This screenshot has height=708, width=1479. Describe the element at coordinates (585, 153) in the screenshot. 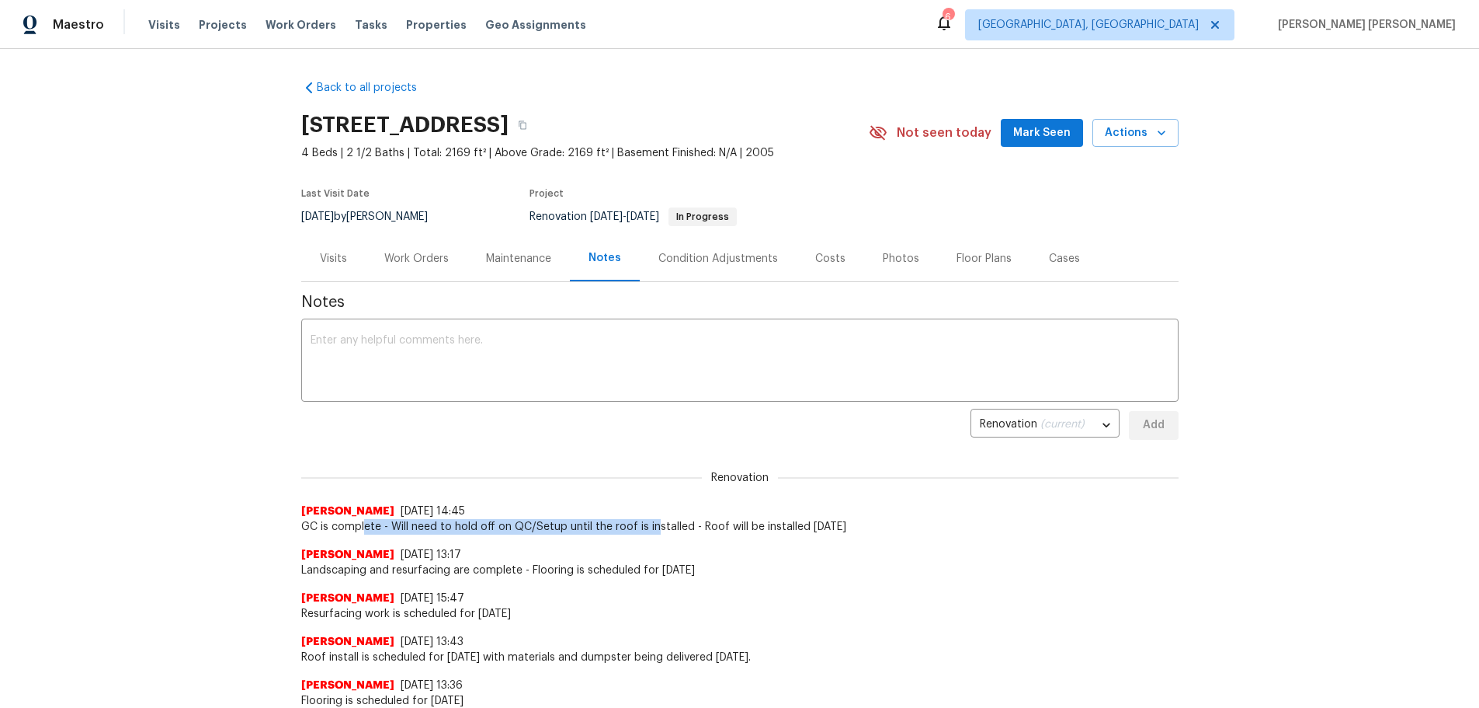

I see `span: 4 Beds | 2 1/2 Baths | Total: 2169 ft² | Above Grade: 2169 ft² | Basement Finished: N/A | 2005` at that location.